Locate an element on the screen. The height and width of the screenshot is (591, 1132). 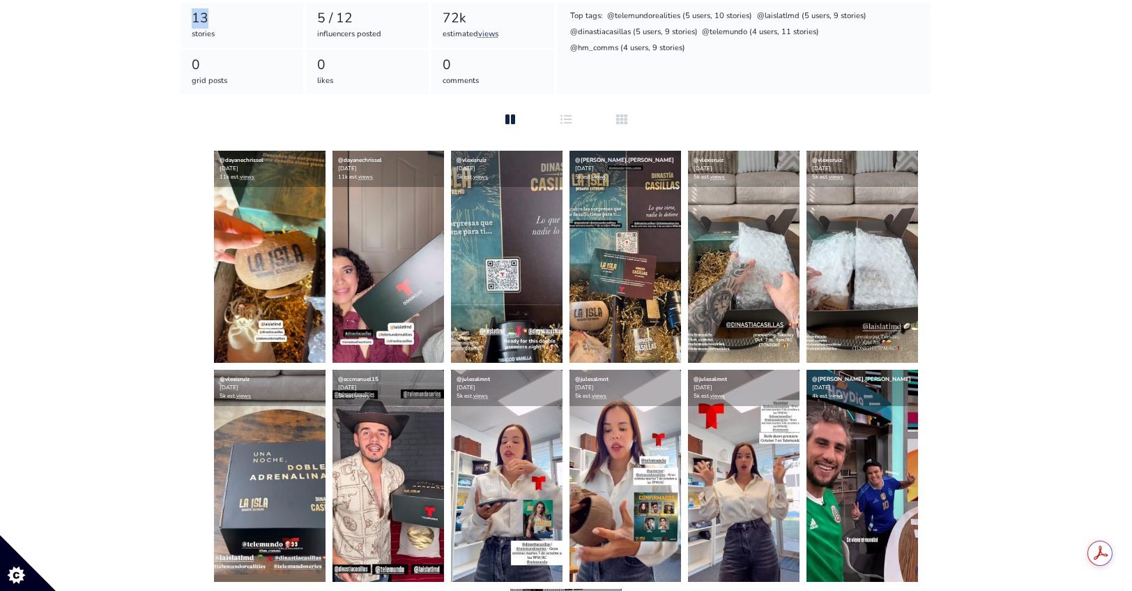
div: estimated is located at coordinates (493, 34).